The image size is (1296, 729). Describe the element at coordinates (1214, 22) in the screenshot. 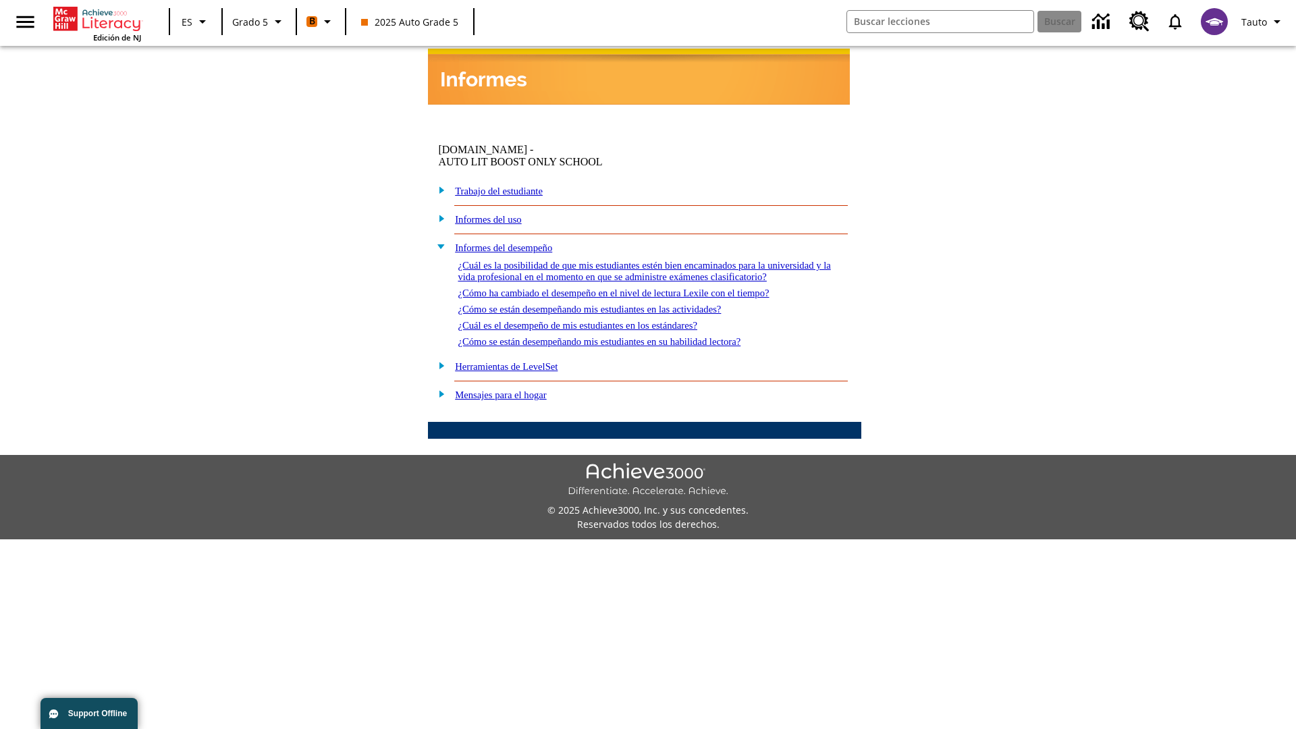

I see `img: avatar image` at that location.